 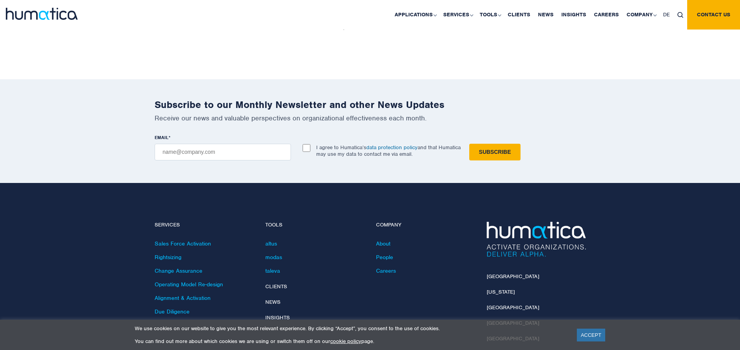 I want to click on p: I agree to Humatica’s and that Humatica may use my data to contact me via email., so click(x=389, y=151).